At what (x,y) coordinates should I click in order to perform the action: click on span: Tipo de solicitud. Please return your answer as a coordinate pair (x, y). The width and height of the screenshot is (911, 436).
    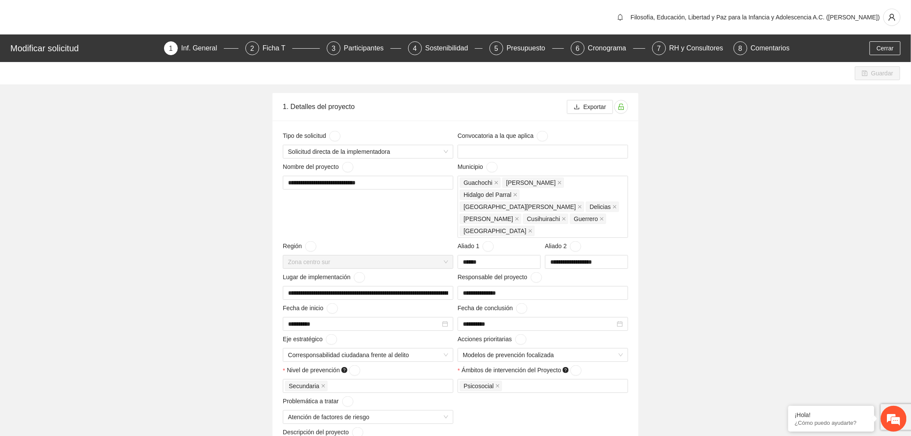
    Looking at the image, I should click on (312, 136).